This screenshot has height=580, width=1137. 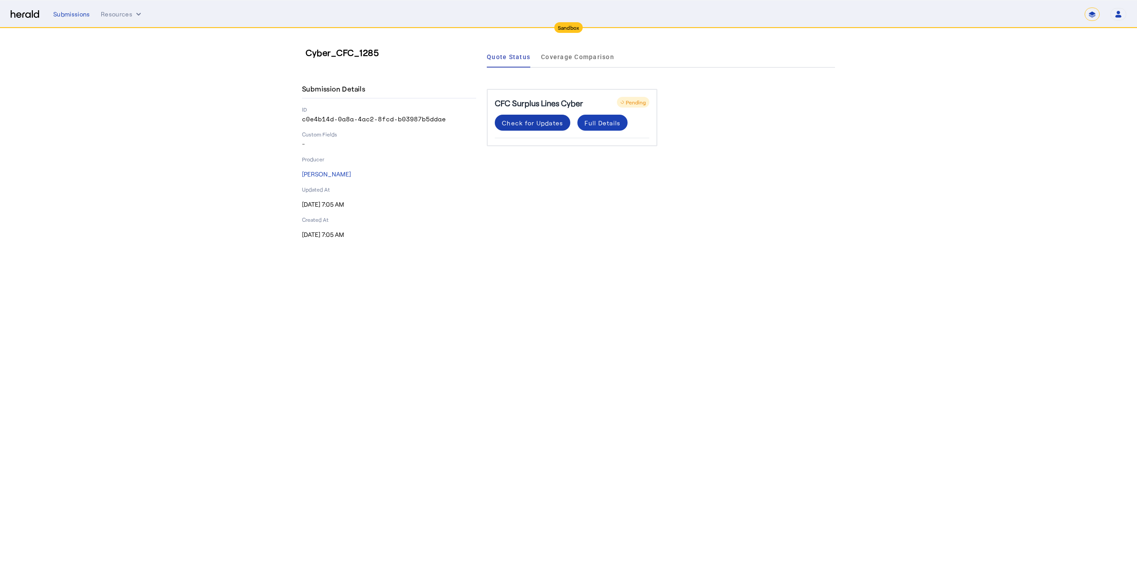 What do you see at coordinates (389, 119) in the screenshot?
I see `p: c0e4b14d-0a8a-4ac2-8fcd-b03987b5ddae` at bounding box center [389, 119].